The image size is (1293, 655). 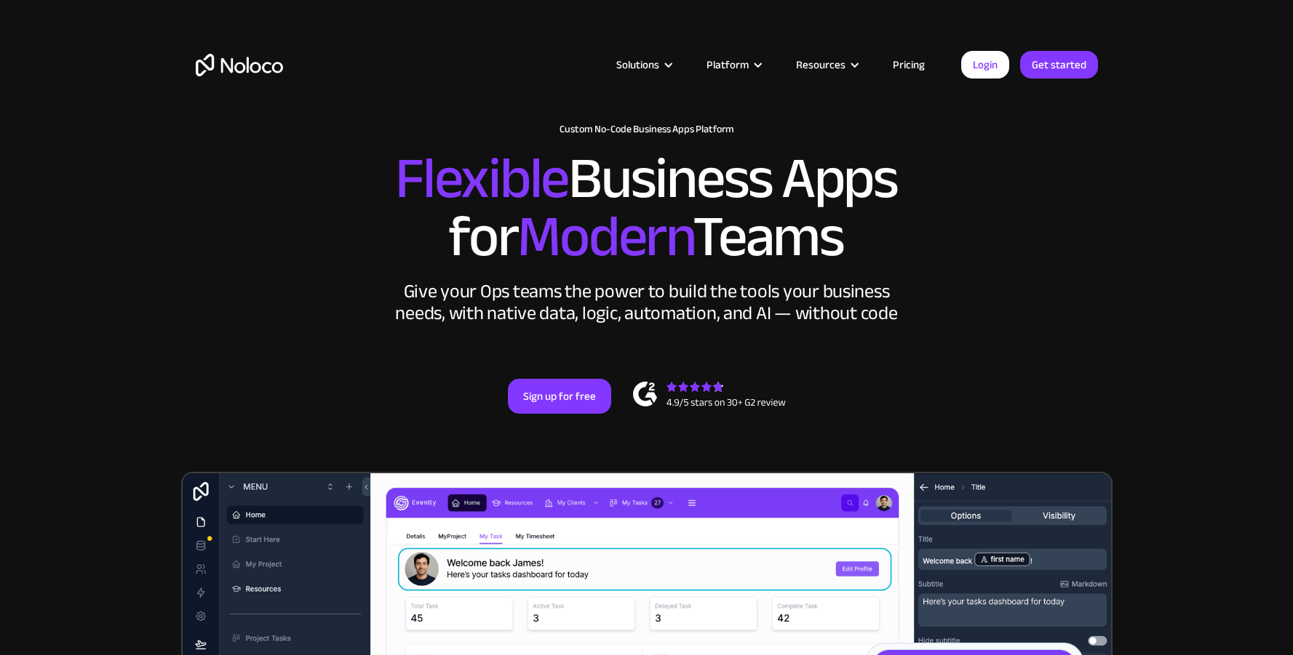 What do you see at coordinates (909, 65) in the screenshot?
I see `a: Pricing` at bounding box center [909, 65].